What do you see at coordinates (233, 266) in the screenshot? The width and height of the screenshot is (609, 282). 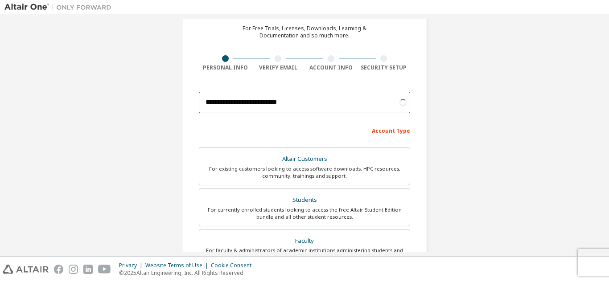 I see `div: Cookie Consent` at bounding box center [233, 266].